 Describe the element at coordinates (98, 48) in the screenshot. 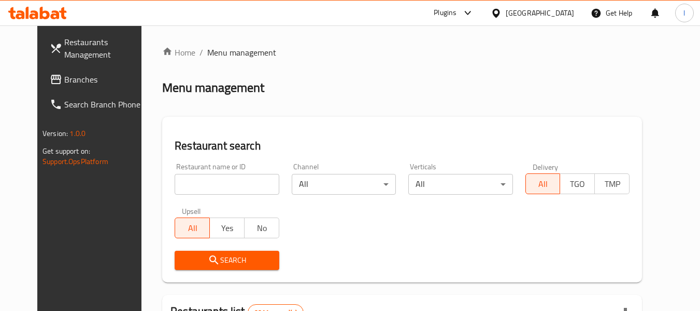

I see `a: Restaurants Management` at that location.